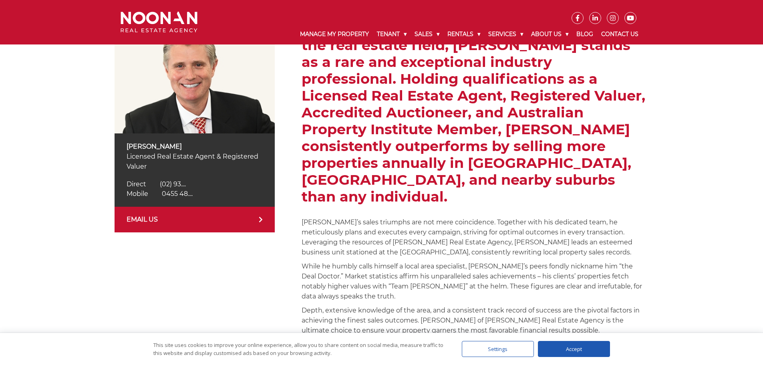  I want to click on a: EMAIL US, so click(195, 219).